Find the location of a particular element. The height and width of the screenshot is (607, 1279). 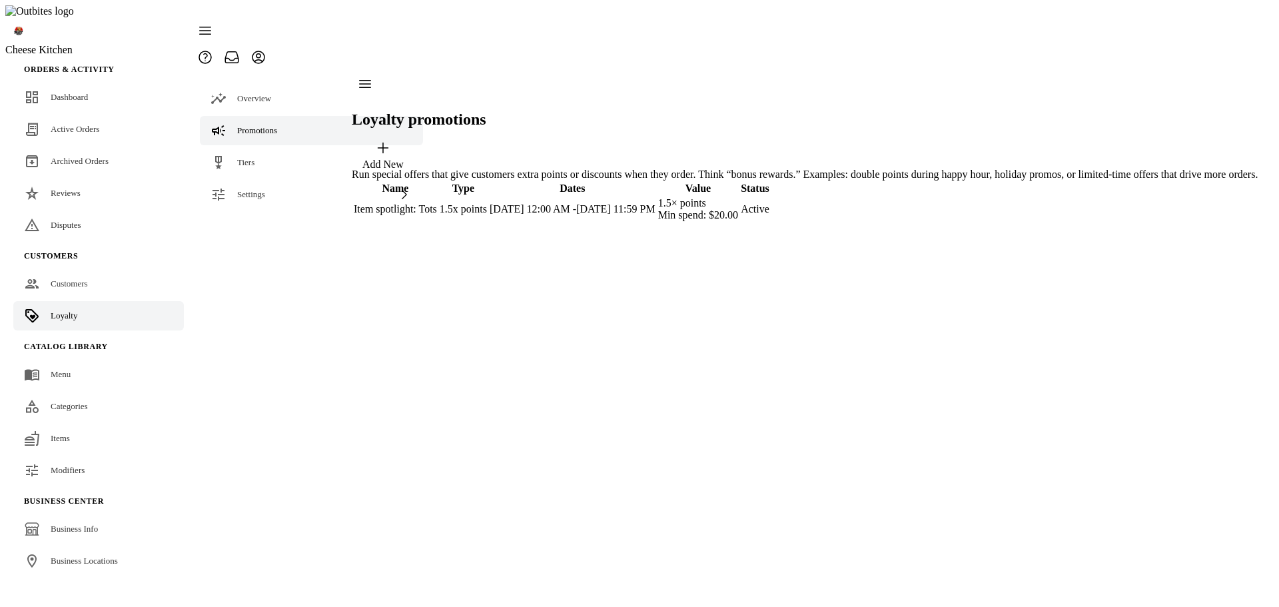

span: Promotions is located at coordinates (257, 130).